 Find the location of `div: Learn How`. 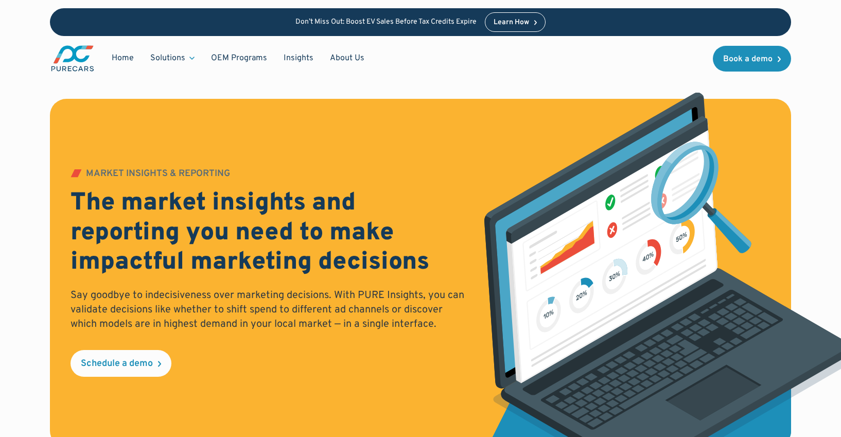

div: Learn How is located at coordinates (511, 23).